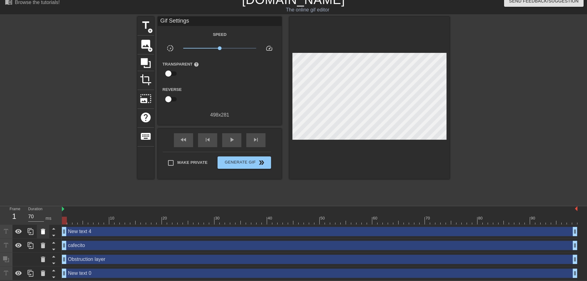 This screenshot has height=281, width=587. Describe the element at coordinates (48, 218) in the screenshot. I see `div: ms` at that location.